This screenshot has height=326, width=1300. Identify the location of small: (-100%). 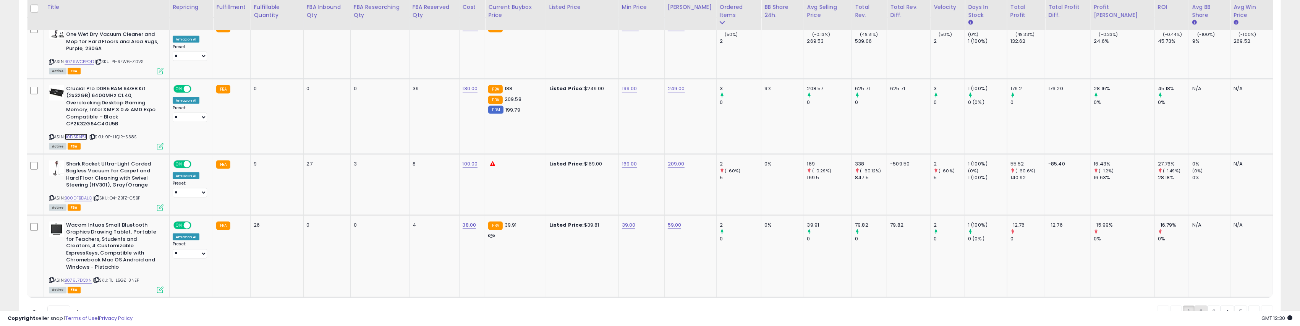
(1206, 34).